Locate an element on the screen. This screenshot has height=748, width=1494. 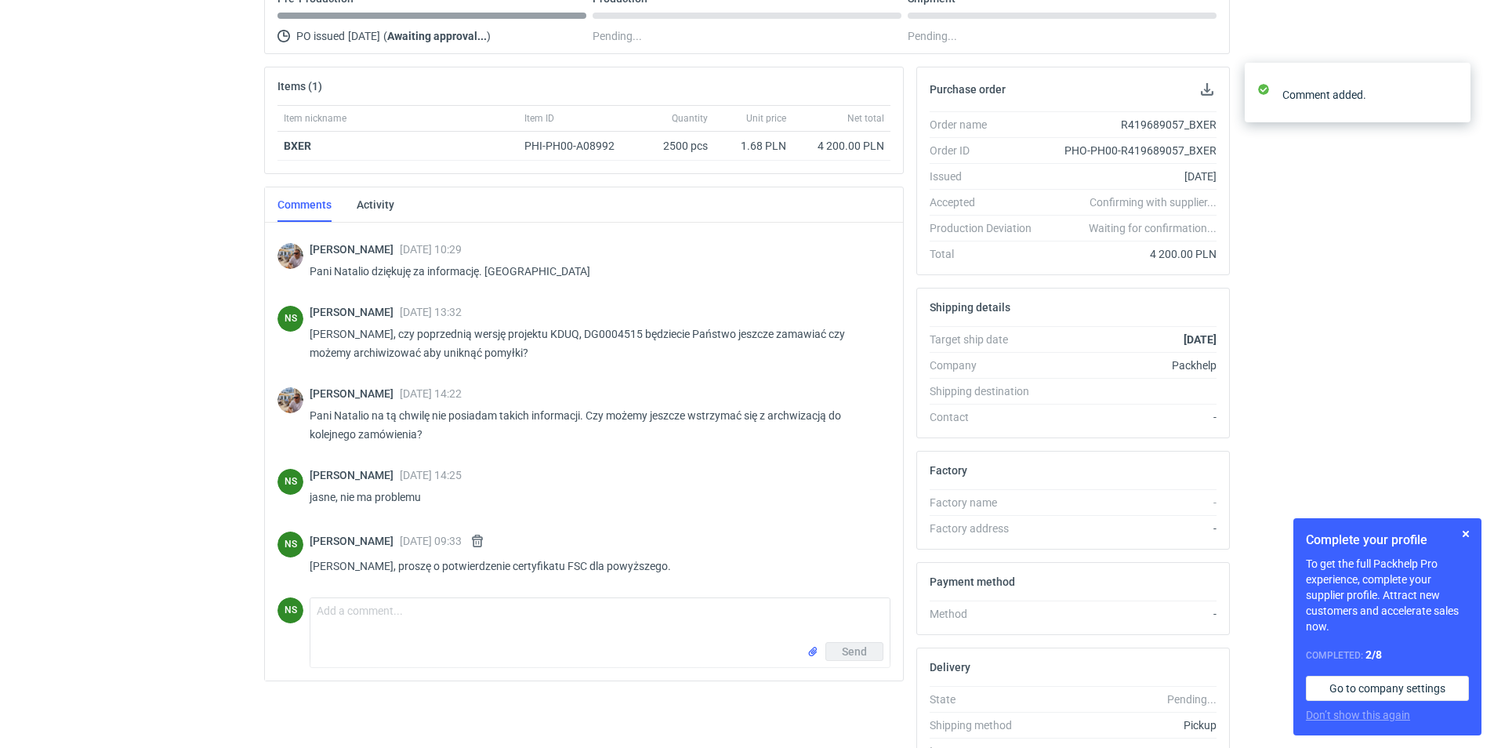
strong: Awaiting approval... is located at coordinates (437, 36).